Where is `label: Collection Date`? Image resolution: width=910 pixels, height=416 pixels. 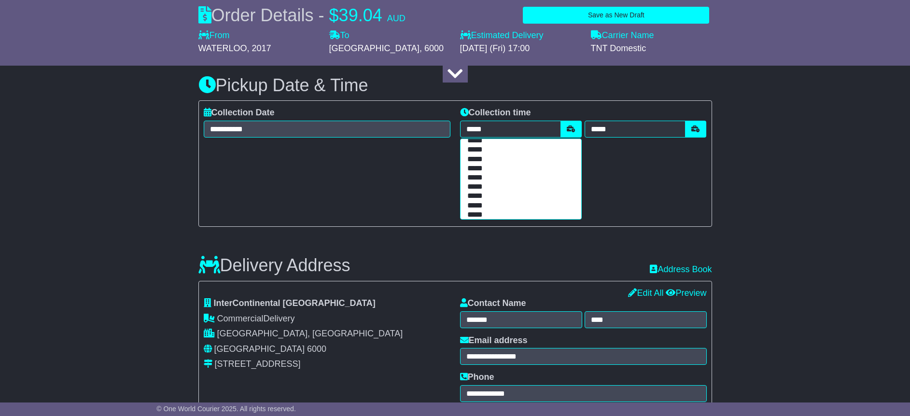
label: Collection Date is located at coordinates (239, 113).